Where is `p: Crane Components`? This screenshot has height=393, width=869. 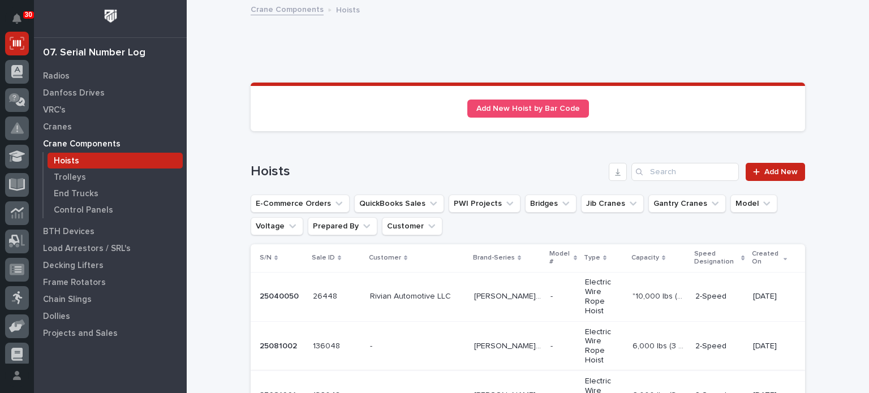 p: Crane Components is located at coordinates (82, 144).